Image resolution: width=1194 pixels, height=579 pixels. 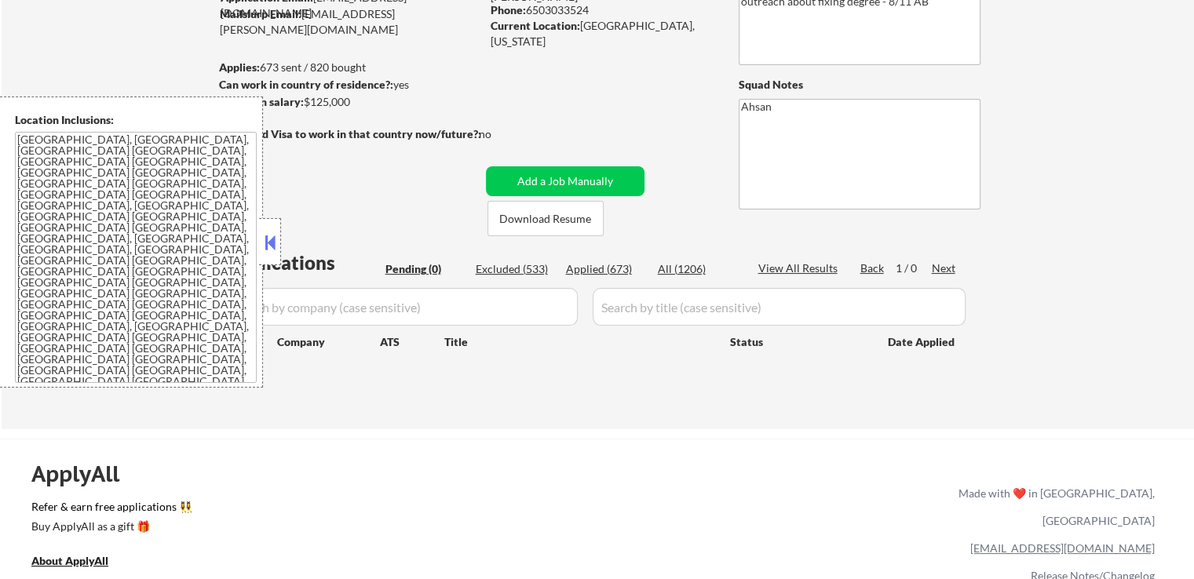 What do you see at coordinates (697, 269) in the screenshot?
I see `div: All (1206)` at bounding box center [697, 269].